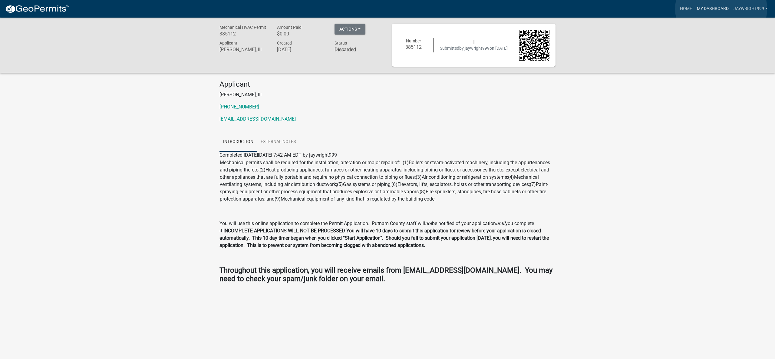  I want to click on h4: Applicant, so click(387, 84).